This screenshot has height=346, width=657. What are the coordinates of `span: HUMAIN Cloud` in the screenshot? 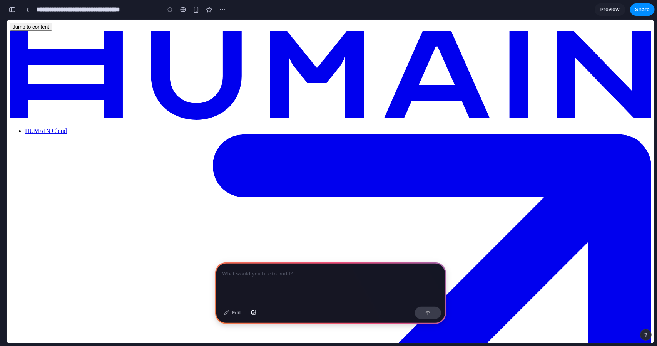 It's located at (39, 111).